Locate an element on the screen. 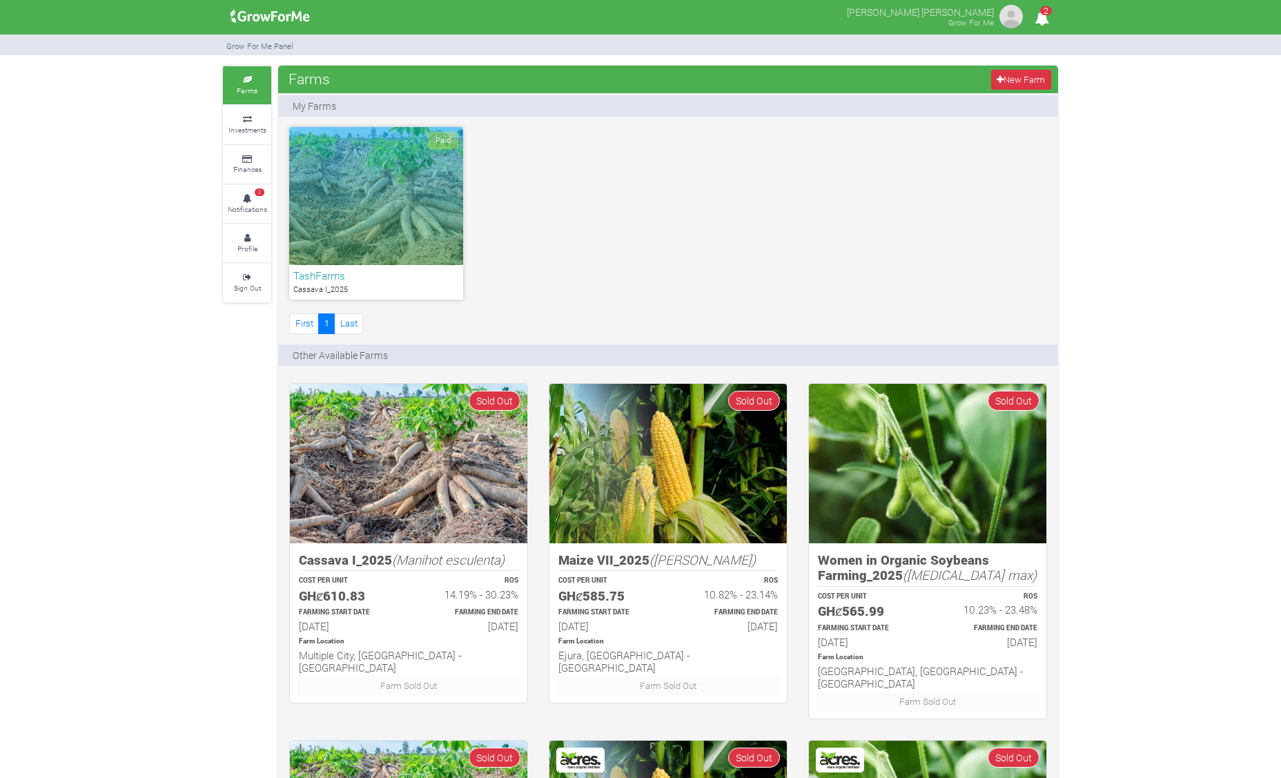  small: Profile is located at coordinates (247, 249).